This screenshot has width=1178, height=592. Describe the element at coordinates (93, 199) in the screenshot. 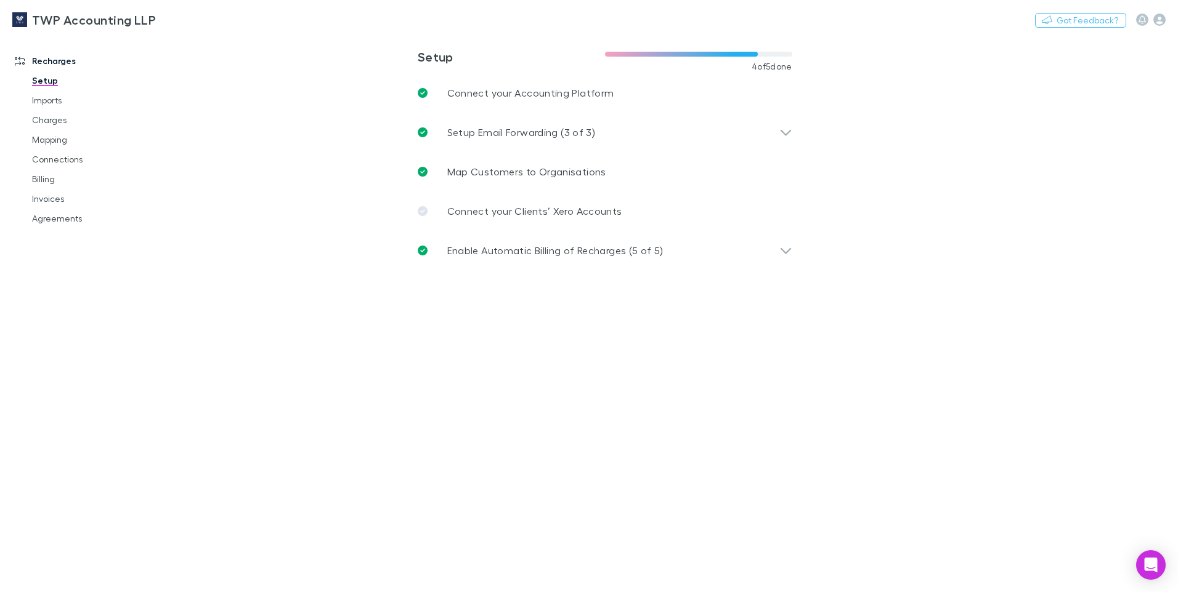

I see `a: Invoices` at that location.